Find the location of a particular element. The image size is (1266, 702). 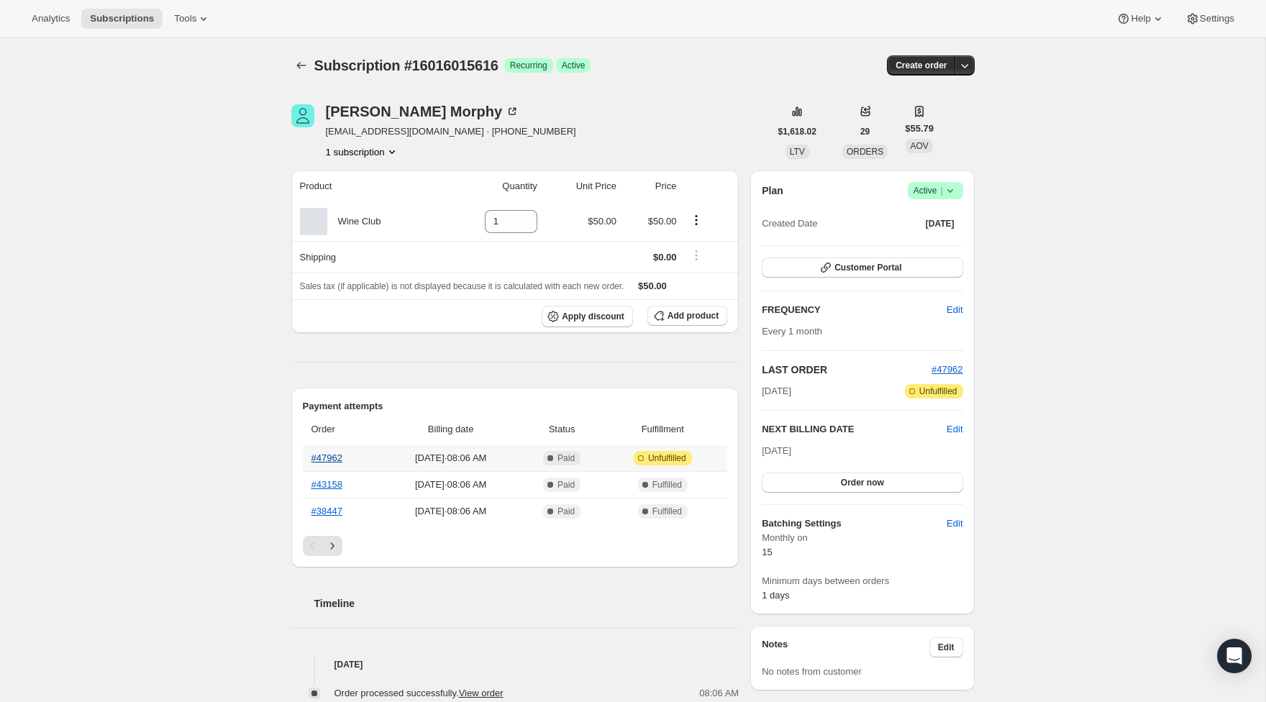

span: Every 1 month is located at coordinates (792, 331).